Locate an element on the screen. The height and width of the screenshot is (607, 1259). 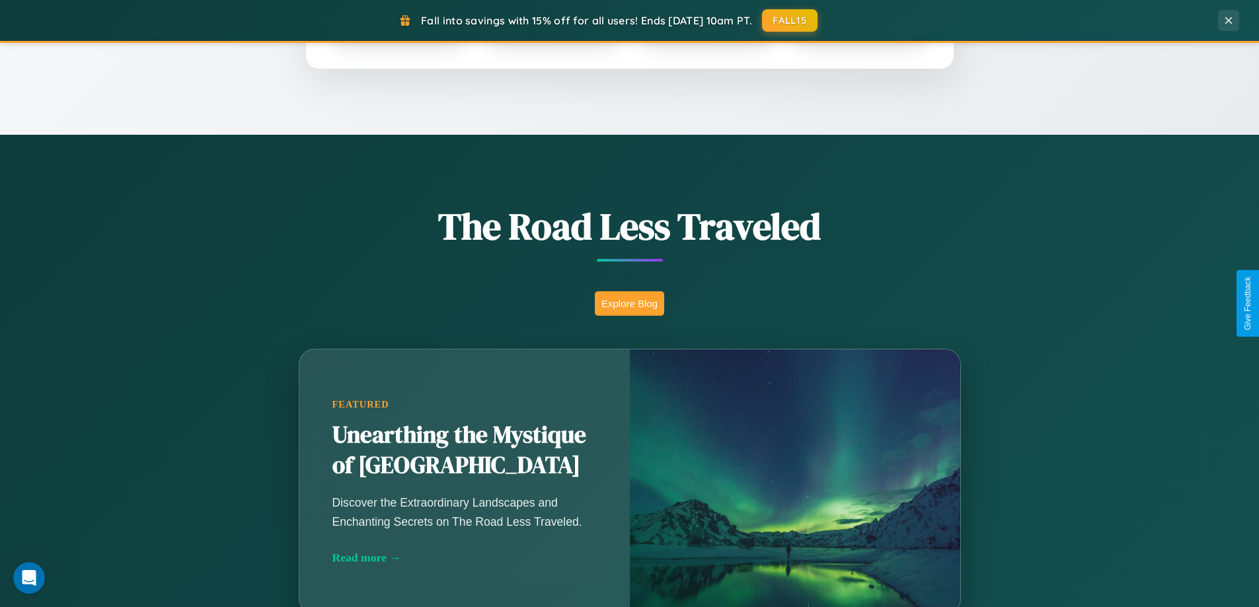
p: Discover the Extraordinary Landscapes and Enchanting Secrets on The Road Less Traveled. is located at coordinates (465, 512).